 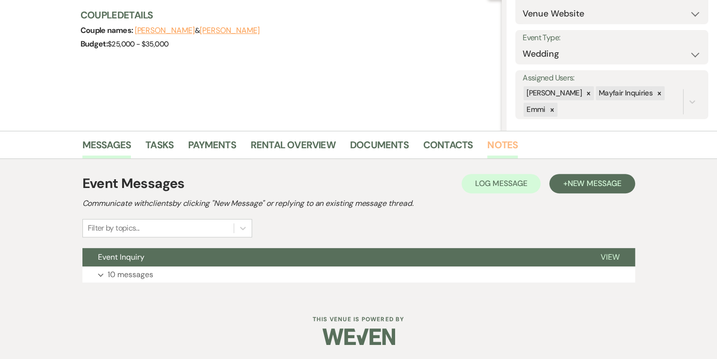 What do you see at coordinates (113, 228) in the screenshot?
I see `div: Filter by topics...` at bounding box center [113, 228].